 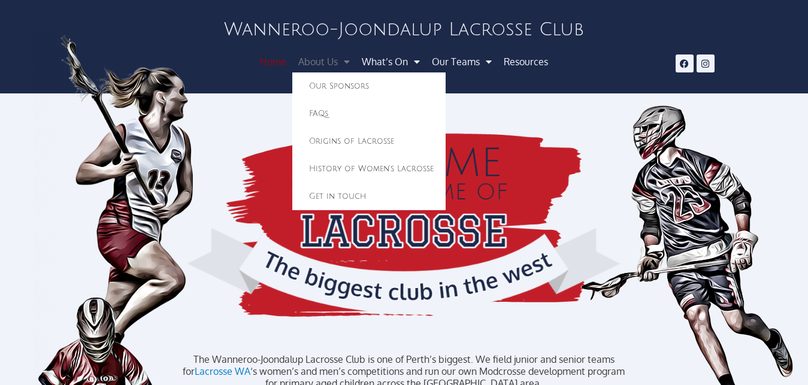 What do you see at coordinates (273, 62) in the screenshot?
I see `a: Home` at bounding box center [273, 62].